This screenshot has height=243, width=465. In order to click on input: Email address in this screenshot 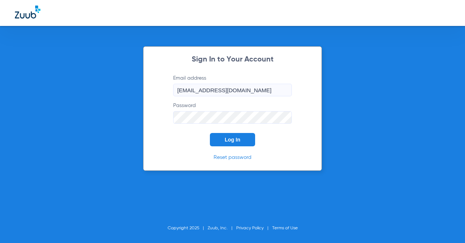, I will do `click(233, 90)`.